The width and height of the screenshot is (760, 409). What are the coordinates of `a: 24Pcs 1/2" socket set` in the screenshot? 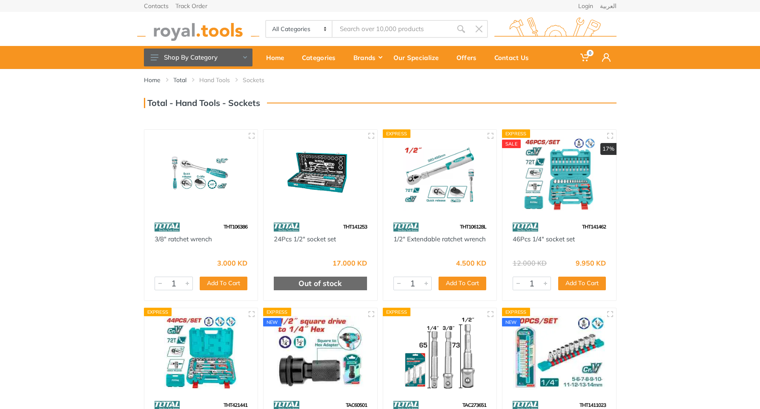 It's located at (305, 239).